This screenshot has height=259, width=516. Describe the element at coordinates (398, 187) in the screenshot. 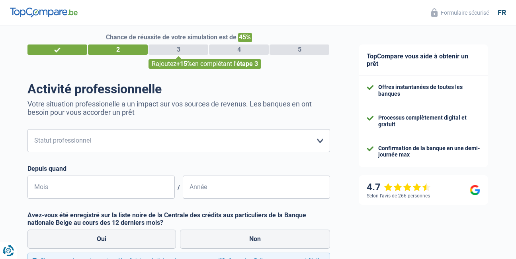

I see `div: 4.7` at that location.